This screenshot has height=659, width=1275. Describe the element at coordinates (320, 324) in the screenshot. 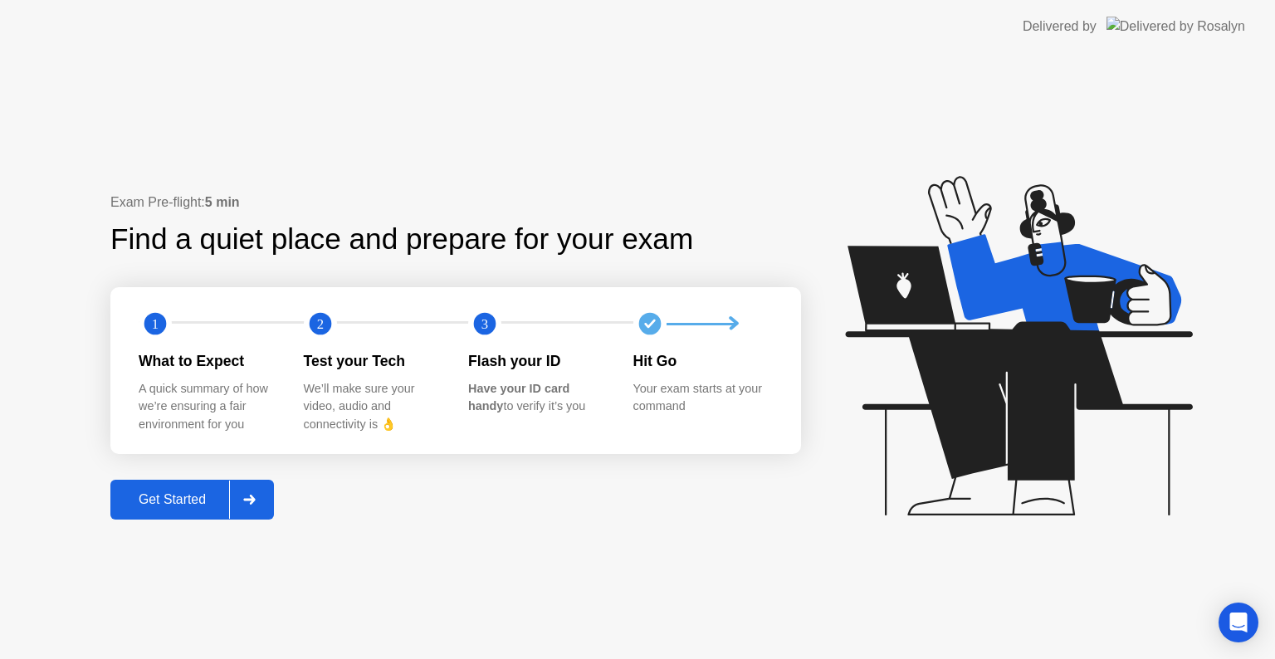

I see `text: 2` at that location.